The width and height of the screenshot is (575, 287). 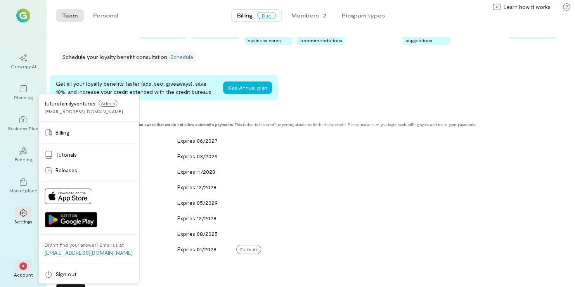 I want to click on button: Personal, so click(x=106, y=16).